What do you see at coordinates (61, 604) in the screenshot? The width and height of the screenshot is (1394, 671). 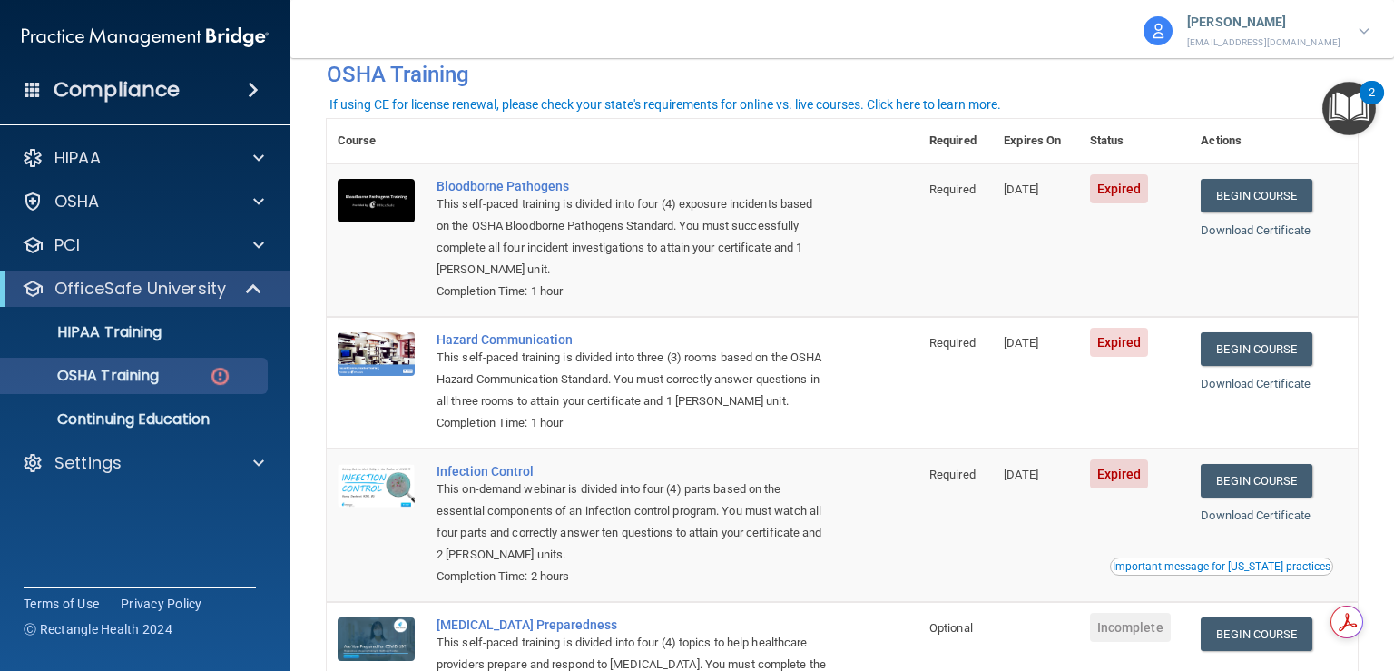 I see `a: Terms of Use` at bounding box center [61, 604].